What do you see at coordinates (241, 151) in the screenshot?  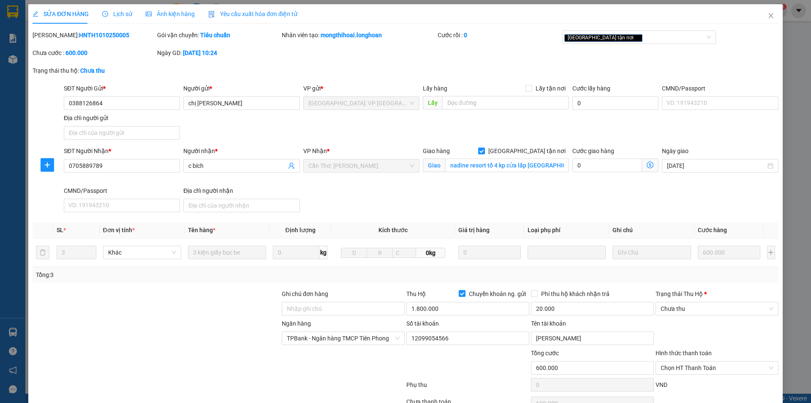 I see `div: Người nhận` at bounding box center [241, 151].